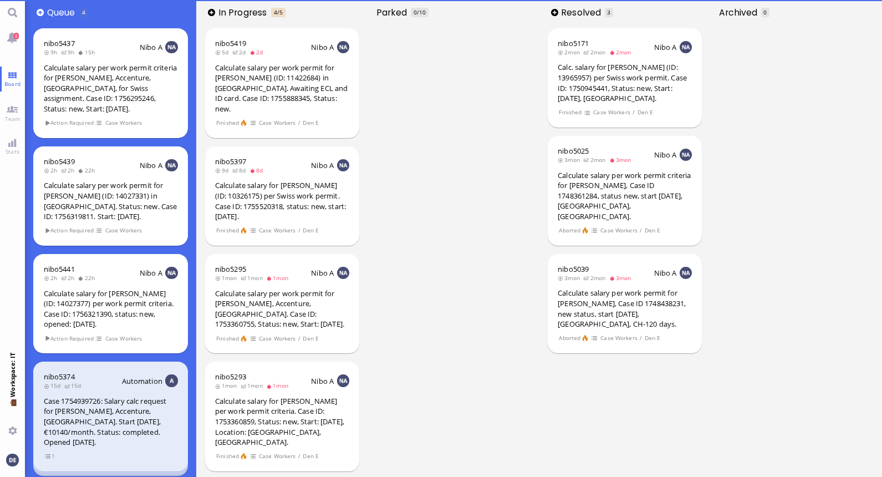 This screenshot has height=477, width=882. What do you see at coordinates (573, 43) in the screenshot?
I see `a: nibo5171` at bounding box center [573, 43].